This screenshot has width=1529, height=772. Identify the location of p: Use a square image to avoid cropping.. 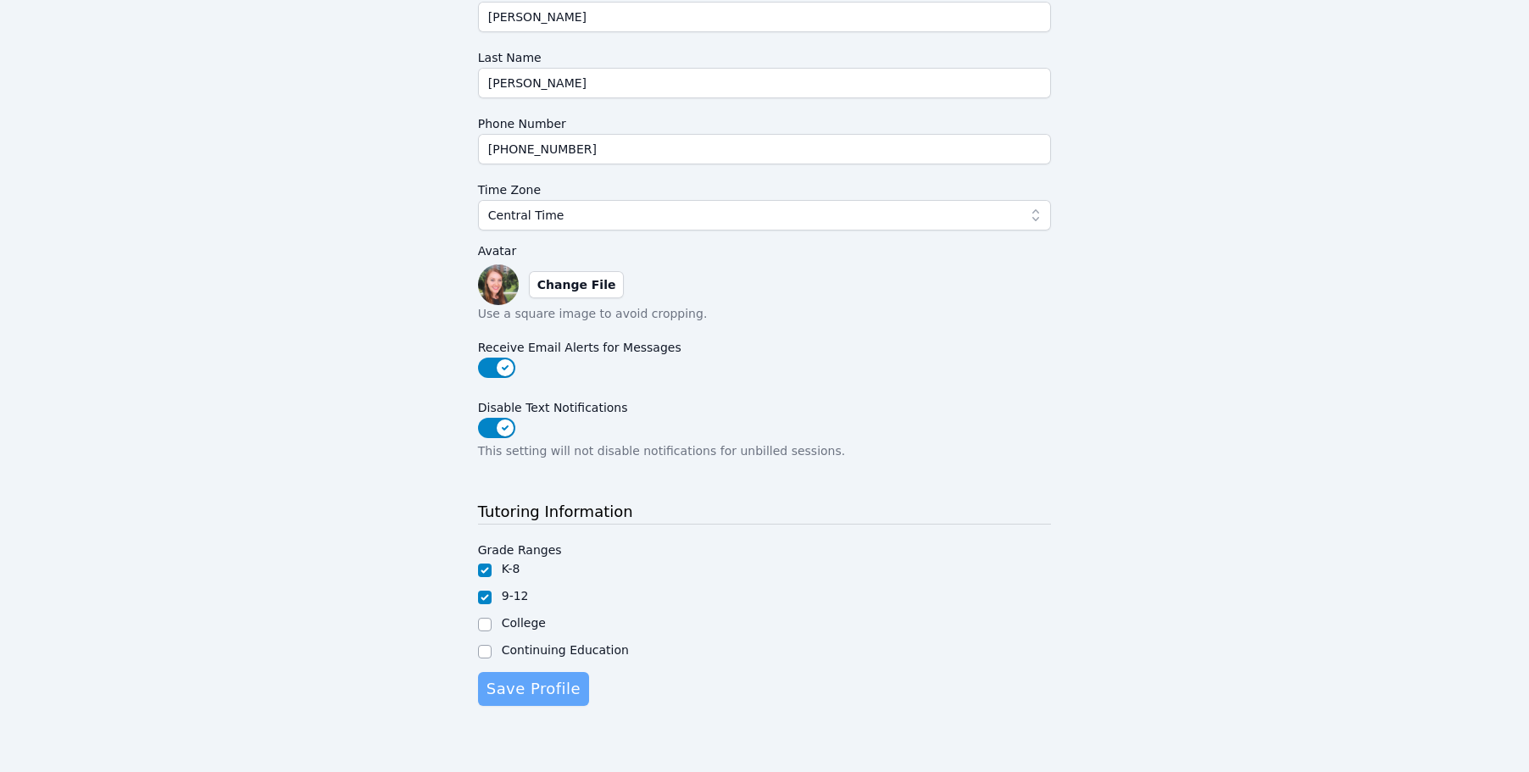
(764, 314).